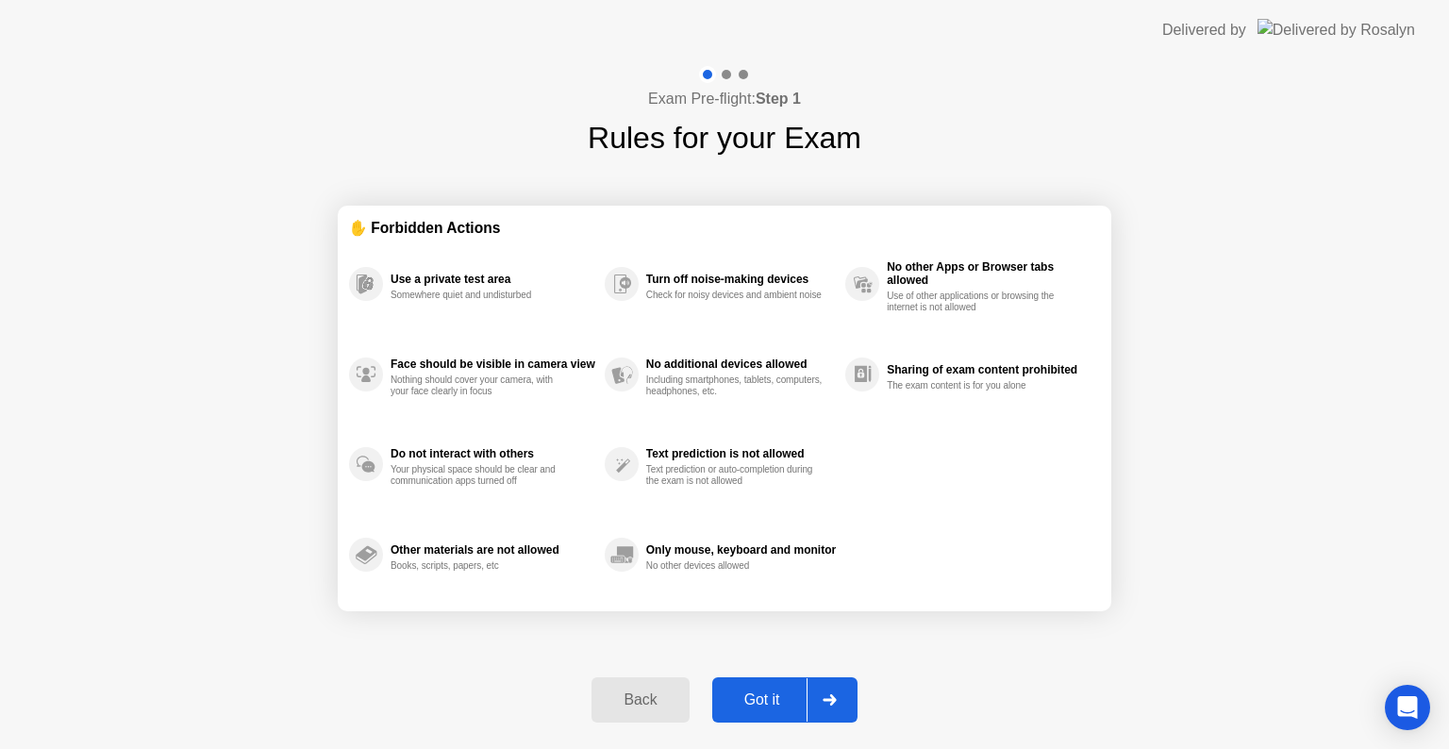 Image resolution: width=1449 pixels, height=749 pixels. Describe the element at coordinates (725, 227) in the screenshot. I see `div: ✋ Forbidden Actions` at that location.